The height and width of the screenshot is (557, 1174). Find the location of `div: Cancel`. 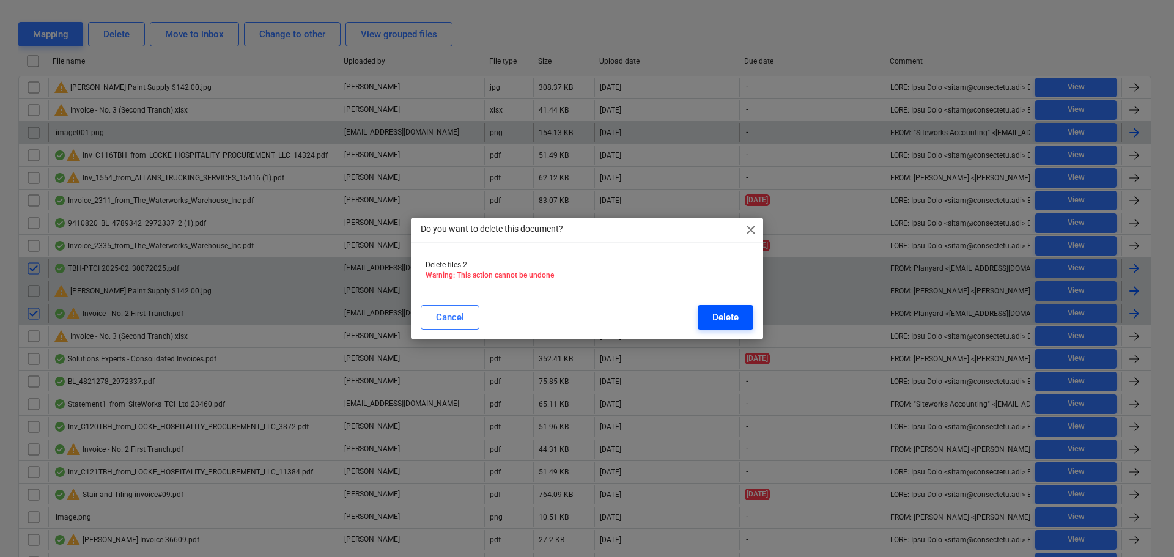

div: Cancel is located at coordinates (450, 317).